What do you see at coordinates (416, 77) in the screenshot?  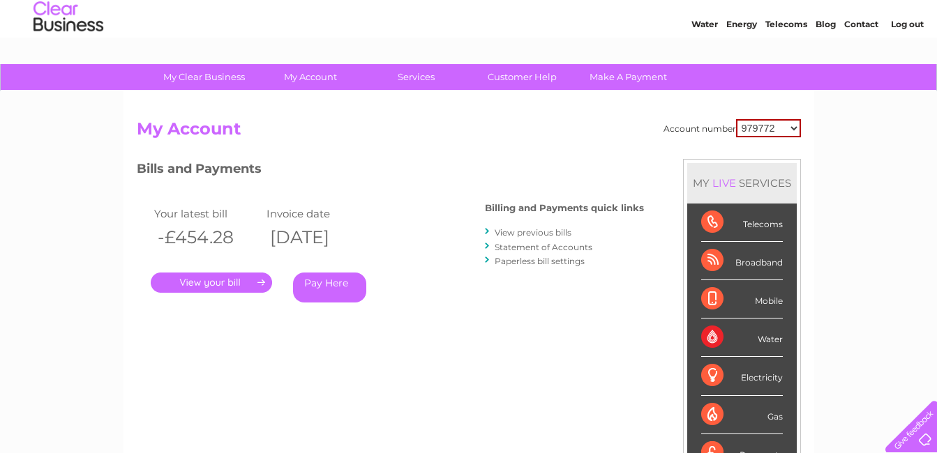 I see `a: Services` at bounding box center [416, 77].